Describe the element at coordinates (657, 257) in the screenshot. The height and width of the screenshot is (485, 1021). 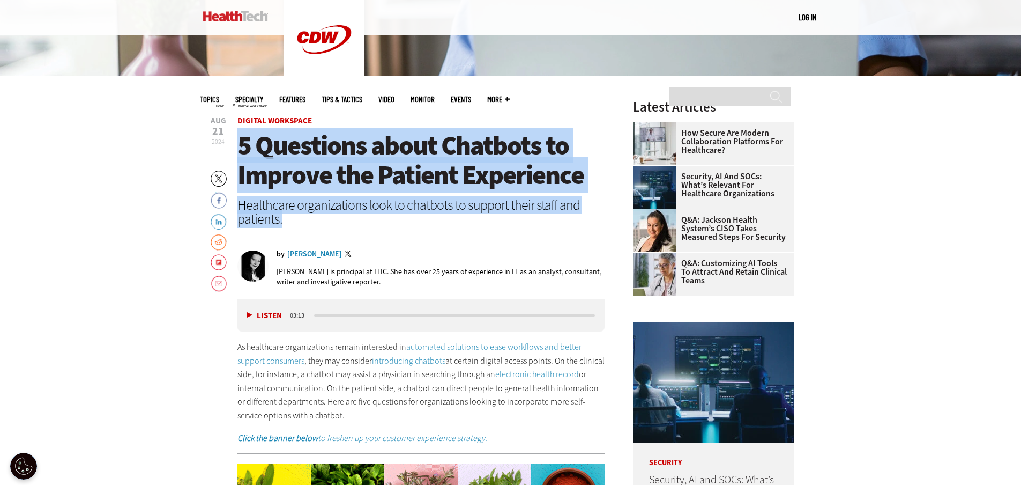
I see `a: doctor on laptop` at that location.